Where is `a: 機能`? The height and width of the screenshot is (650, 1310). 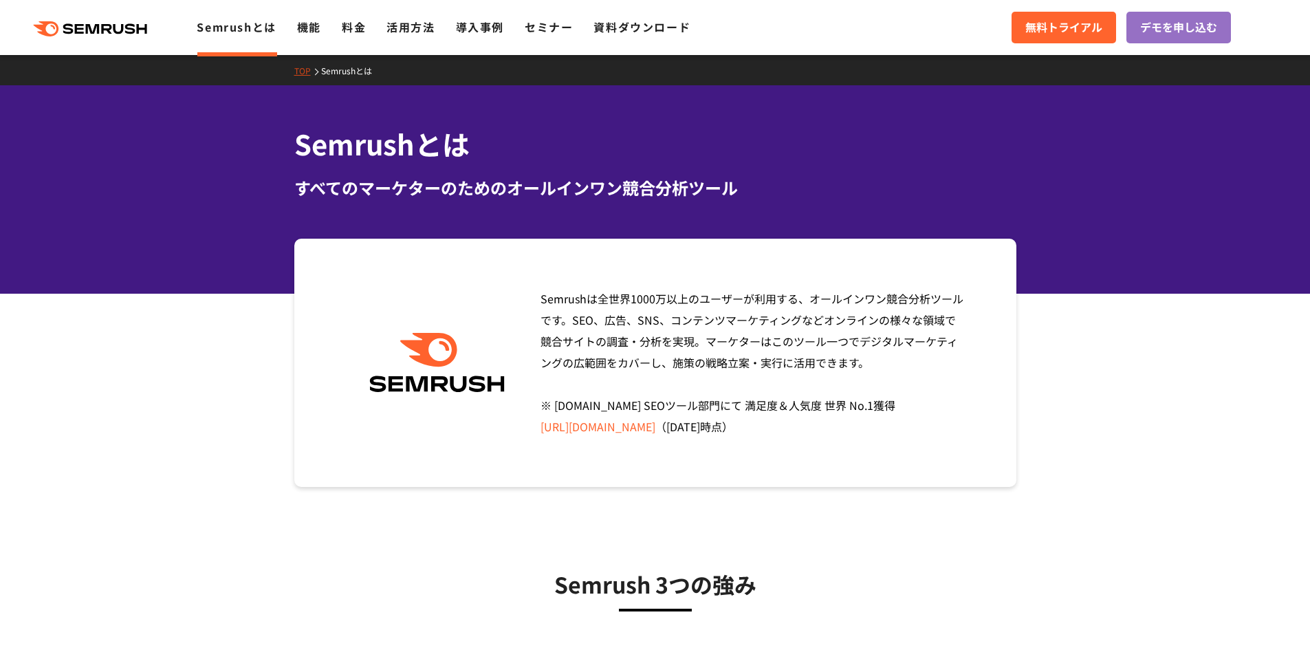
a: 機能 is located at coordinates (309, 27).